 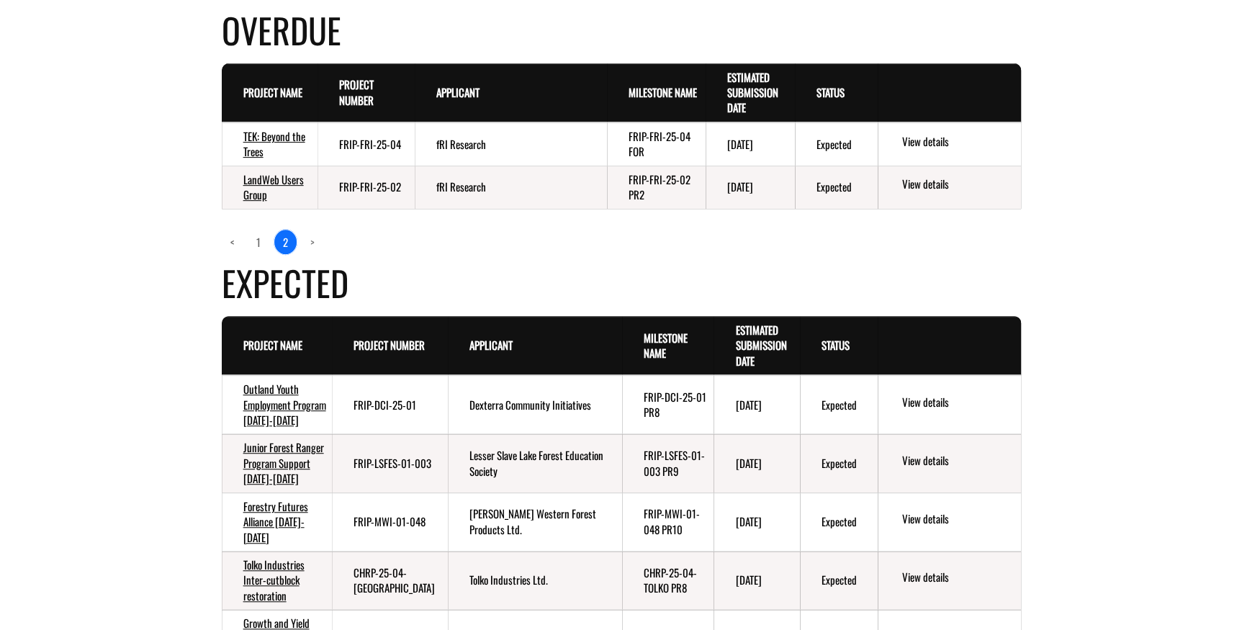 I want to click on a: Tolko Industries Inter-cutblock restoration, so click(x=273, y=579).